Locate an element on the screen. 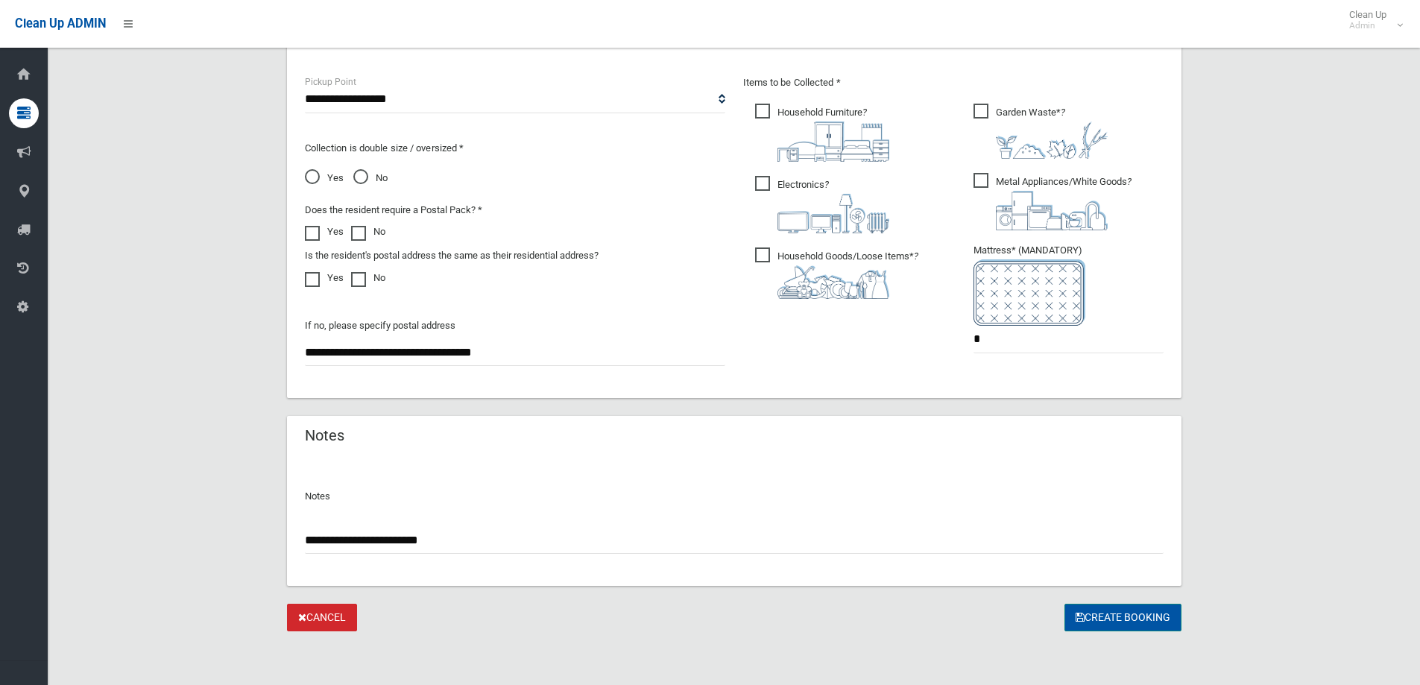 This screenshot has height=685, width=1420. p: Items to be Collected * is located at coordinates (953, 83).